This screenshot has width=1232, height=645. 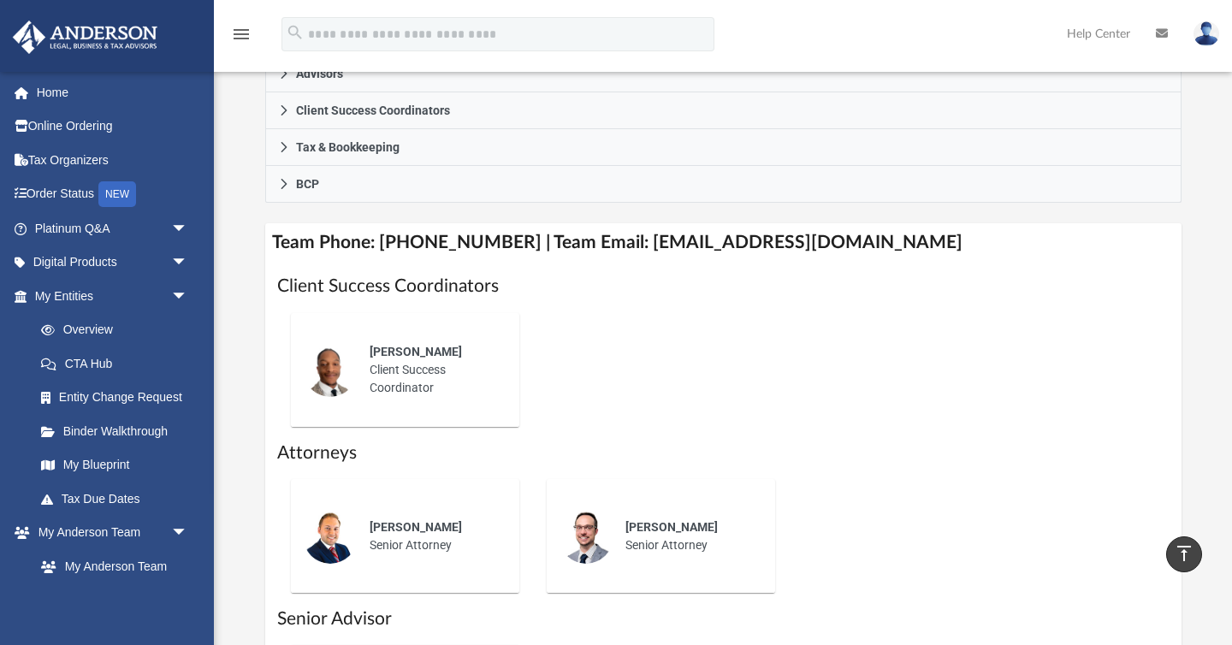 I want to click on a: BCP, so click(x=723, y=184).